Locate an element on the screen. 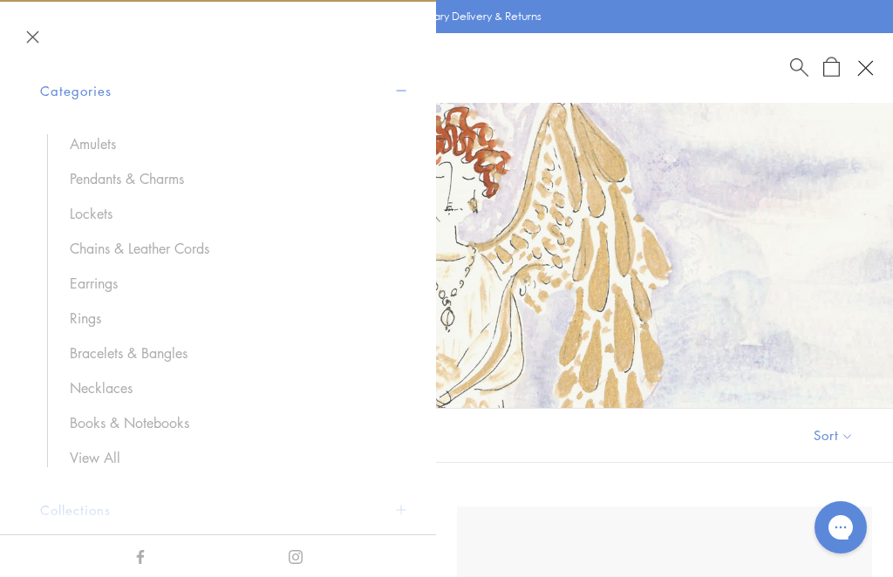 Image resolution: width=893 pixels, height=577 pixels. a: Bracelets & Bangles is located at coordinates (231, 353).